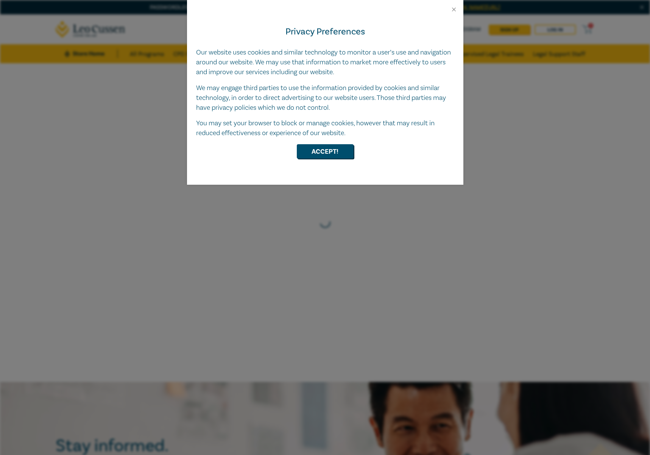  Describe the element at coordinates (454, 9) in the screenshot. I see `button: Close` at that location.